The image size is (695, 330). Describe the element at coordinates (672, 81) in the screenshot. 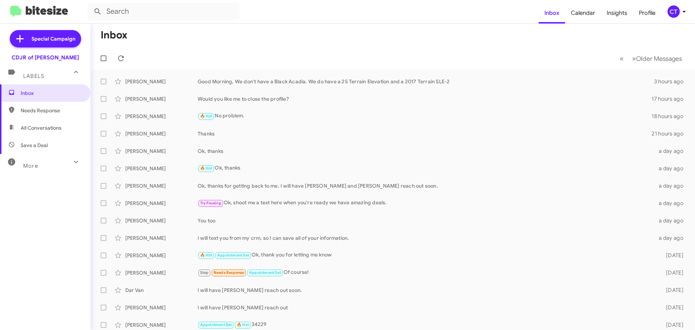

I see `div: 3 hours ago` at that location.